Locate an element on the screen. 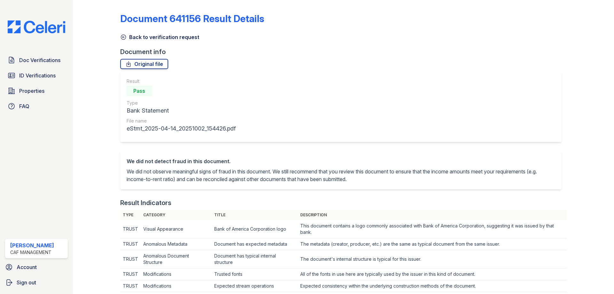 The image size is (614, 294). div: Result Indicators is located at coordinates (146, 203).